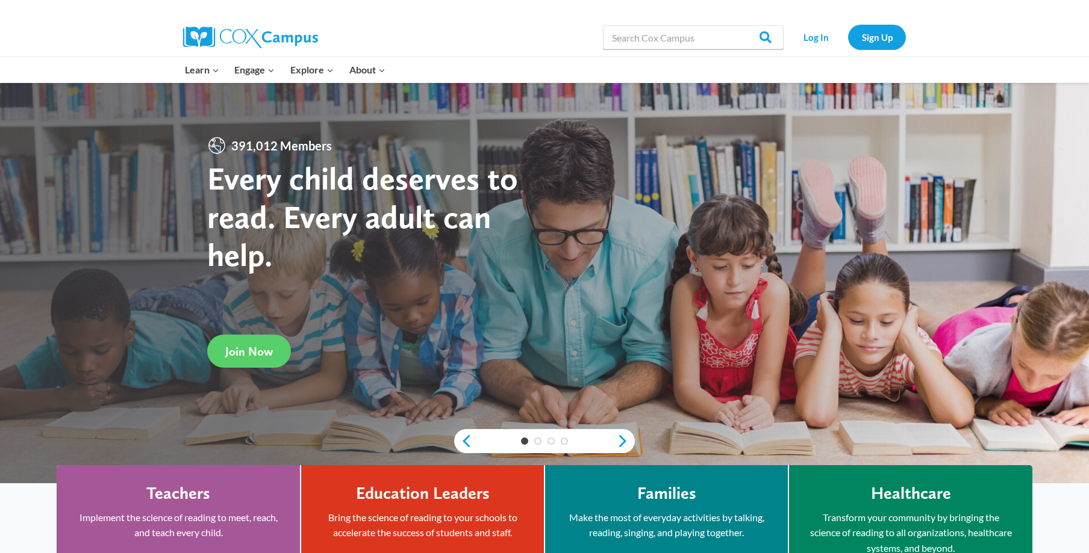  I want to click on h4: Teachers, so click(178, 494).